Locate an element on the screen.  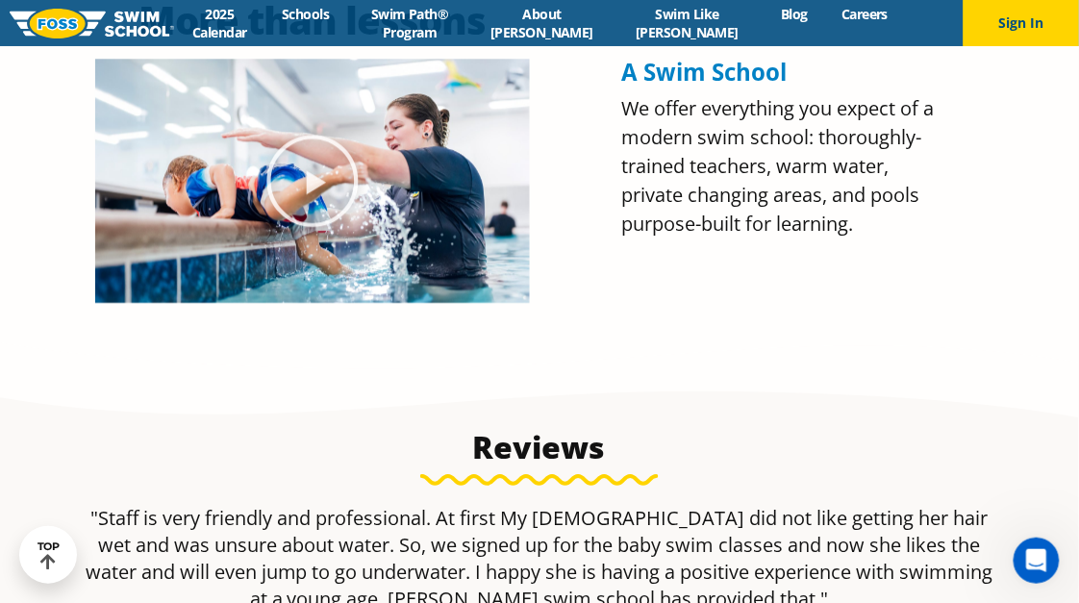
a: 2025 Calendar is located at coordinates (219, 23).